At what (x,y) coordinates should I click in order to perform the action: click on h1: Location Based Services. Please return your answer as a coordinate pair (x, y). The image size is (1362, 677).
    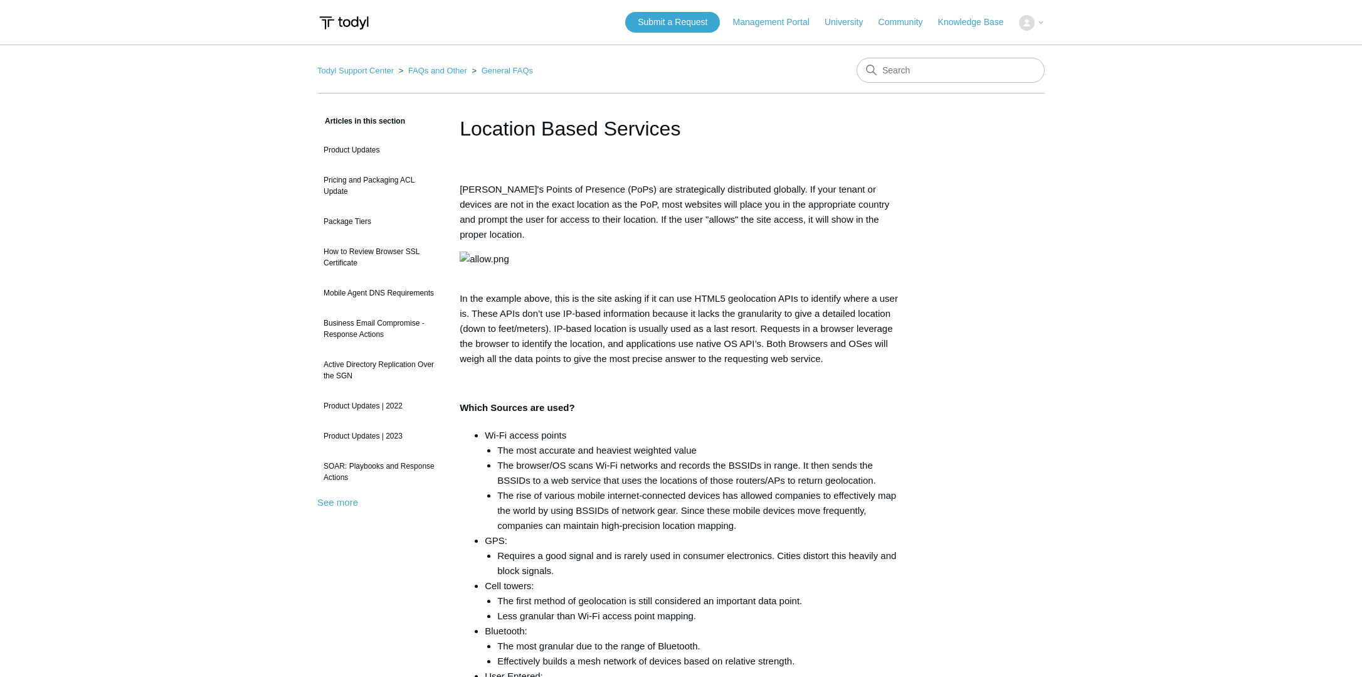
    Looking at the image, I should click on (681, 129).